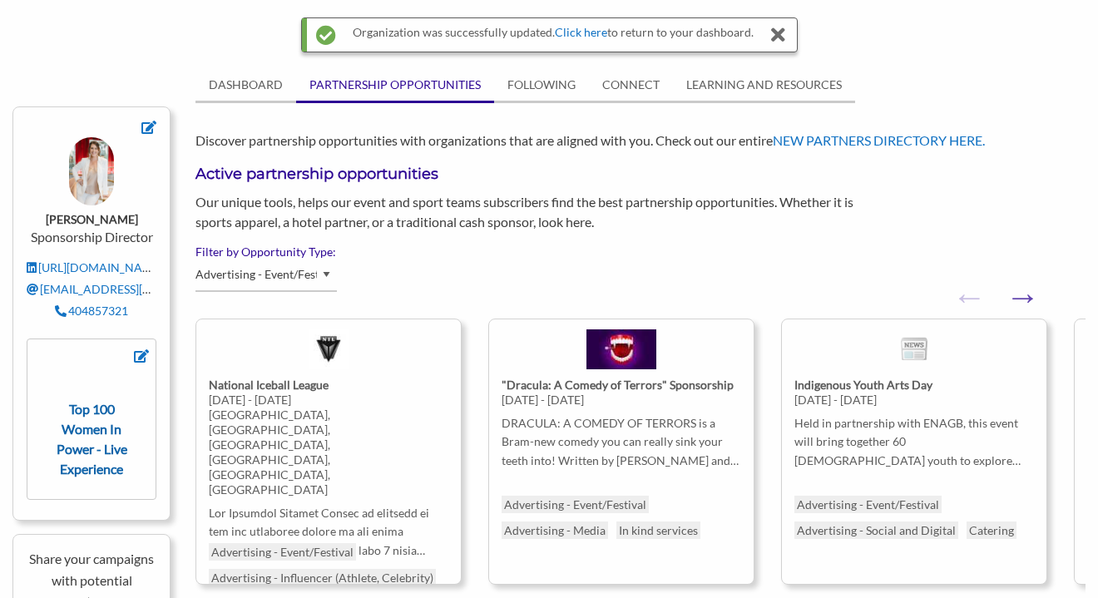 The image size is (1098, 598). Describe the element at coordinates (764, 85) in the screenshot. I see `a: LEARNING AND RESOURCES` at that location.